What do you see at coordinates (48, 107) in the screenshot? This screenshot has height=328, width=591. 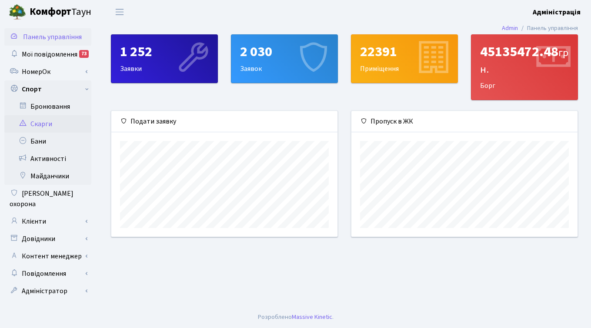 I see `a: Бронювання` at bounding box center [48, 107].